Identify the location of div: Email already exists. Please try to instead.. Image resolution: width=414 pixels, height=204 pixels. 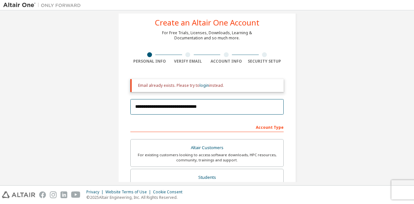
(208, 86).